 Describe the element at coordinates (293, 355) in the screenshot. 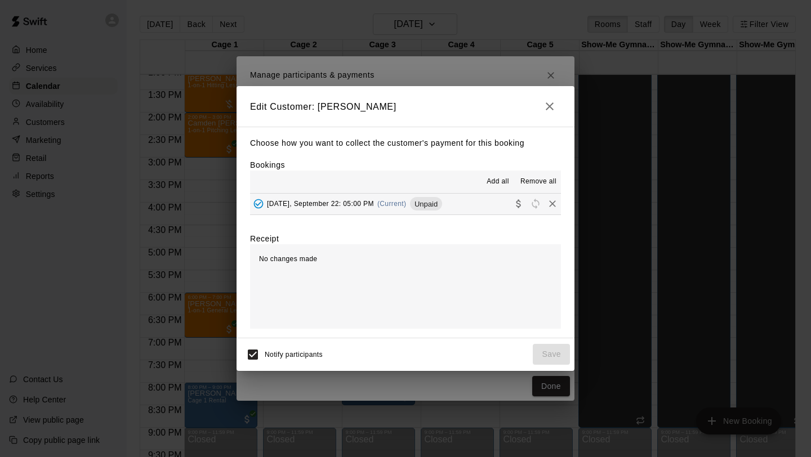

I see `span: Notify participants` at that location.